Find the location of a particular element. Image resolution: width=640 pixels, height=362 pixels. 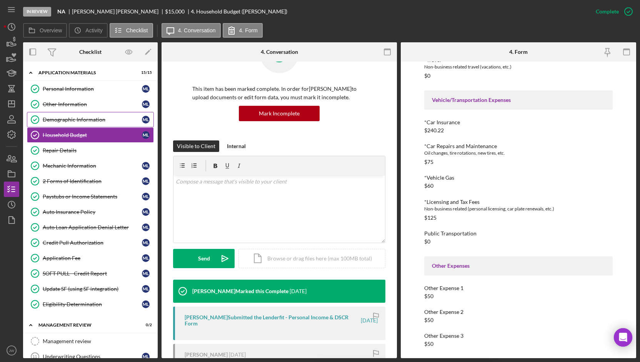

a: Personal InformationML is located at coordinates (90, 89).